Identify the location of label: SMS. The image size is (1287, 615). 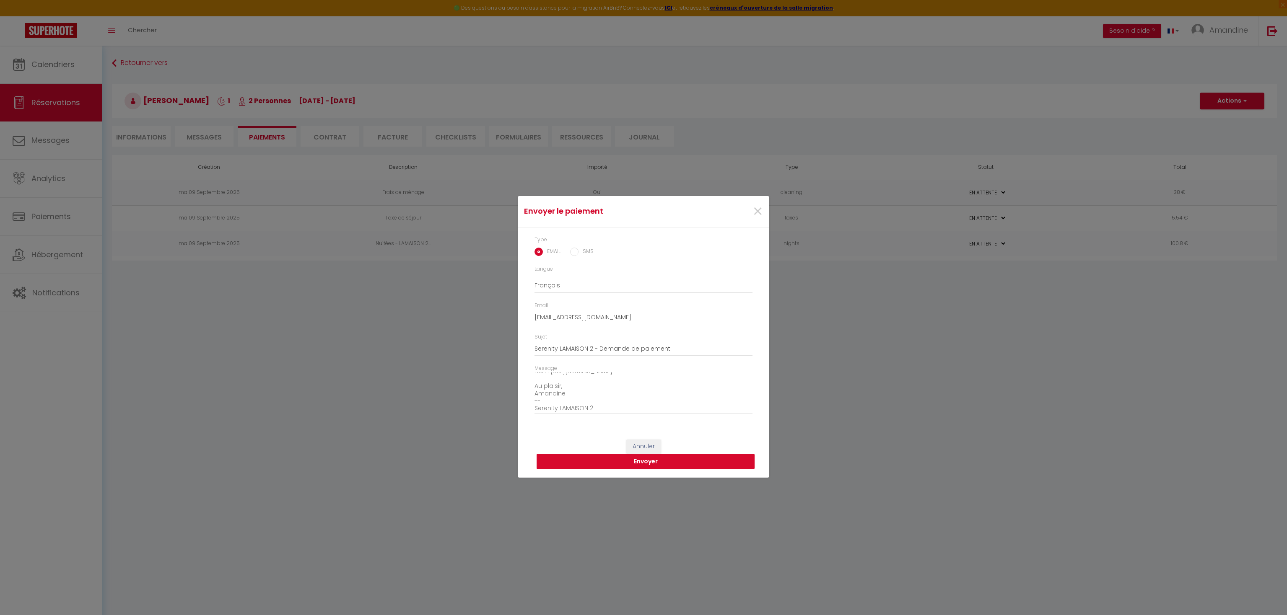
(586, 252).